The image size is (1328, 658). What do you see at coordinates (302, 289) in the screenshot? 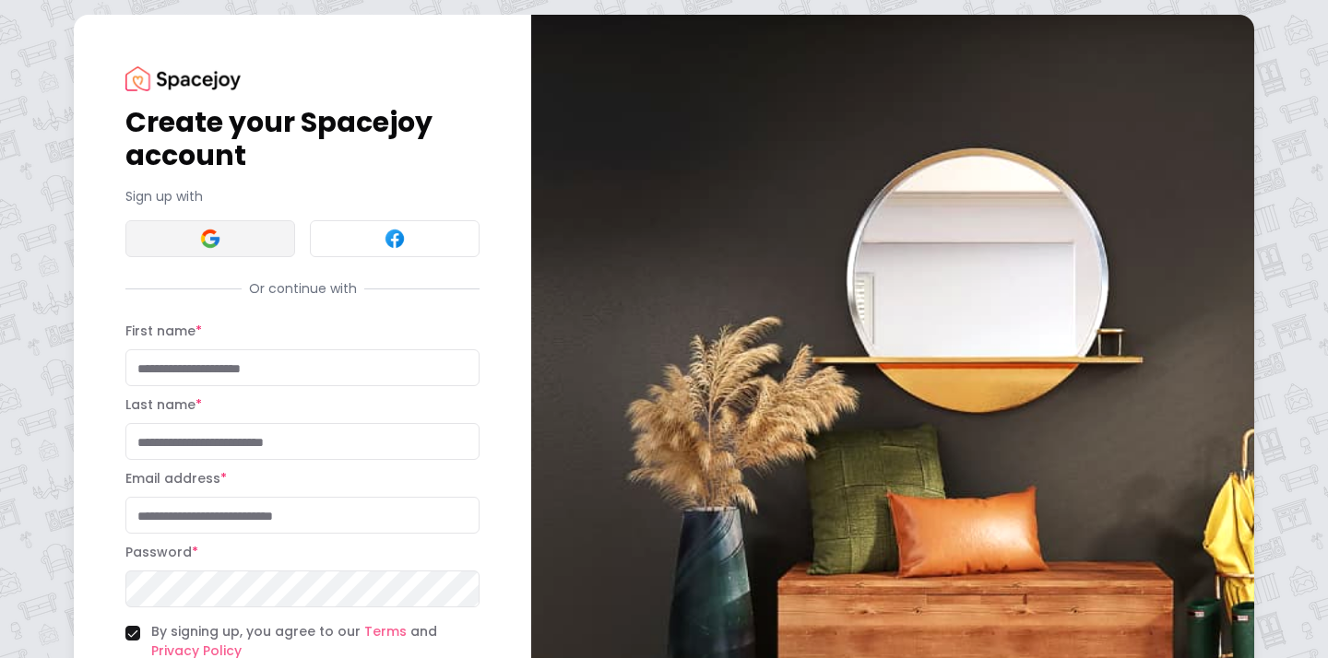
I see `span: Or continue with` at bounding box center [302, 289].